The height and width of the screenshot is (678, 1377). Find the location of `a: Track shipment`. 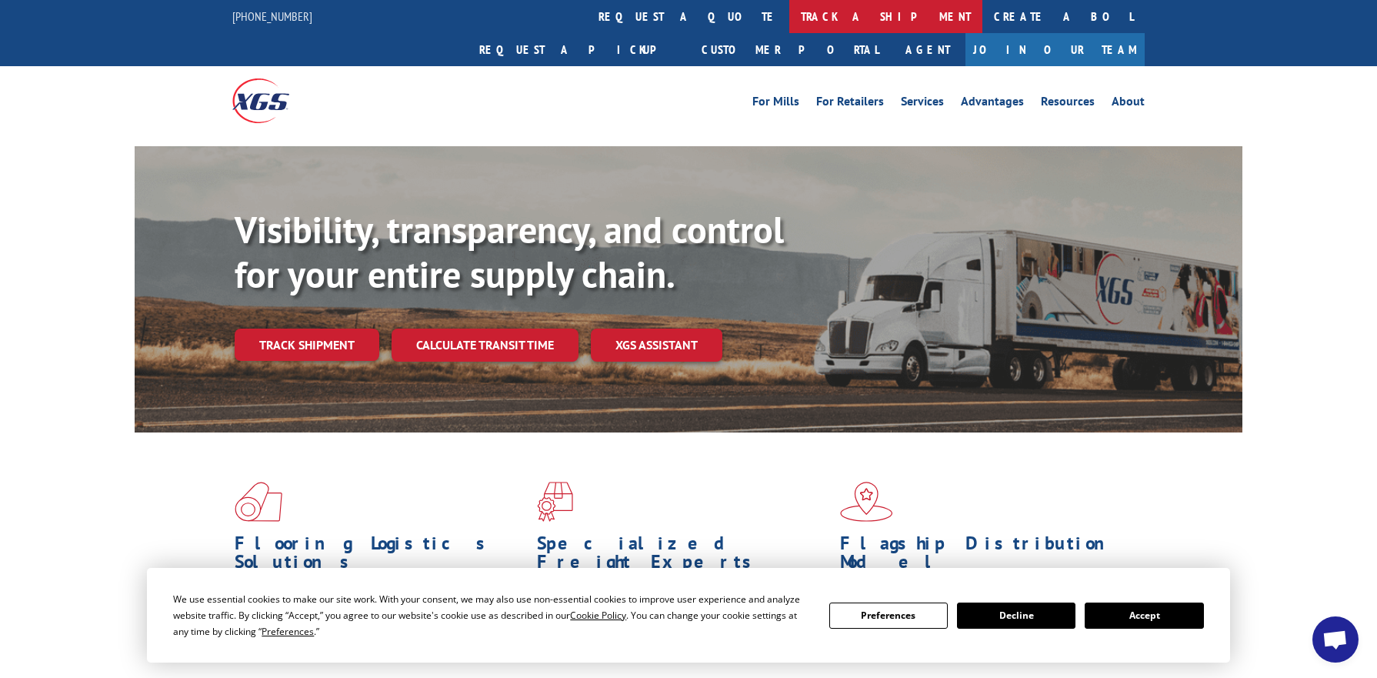

a: Track shipment is located at coordinates (307, 345).